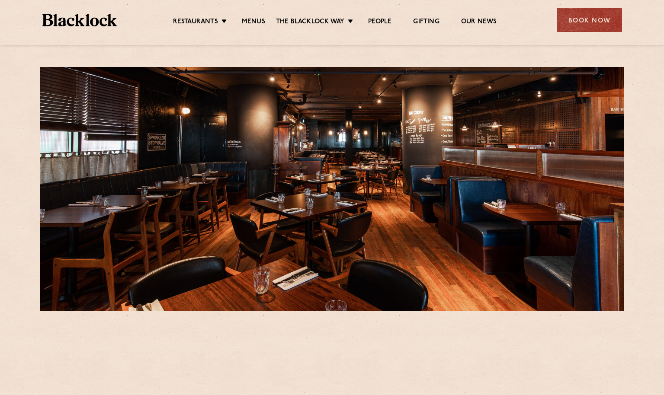 This screenshot has width=664, height=395. Describe the element at coordinates (253, 22) in the screenshot. I see `a: Menus` at that location.